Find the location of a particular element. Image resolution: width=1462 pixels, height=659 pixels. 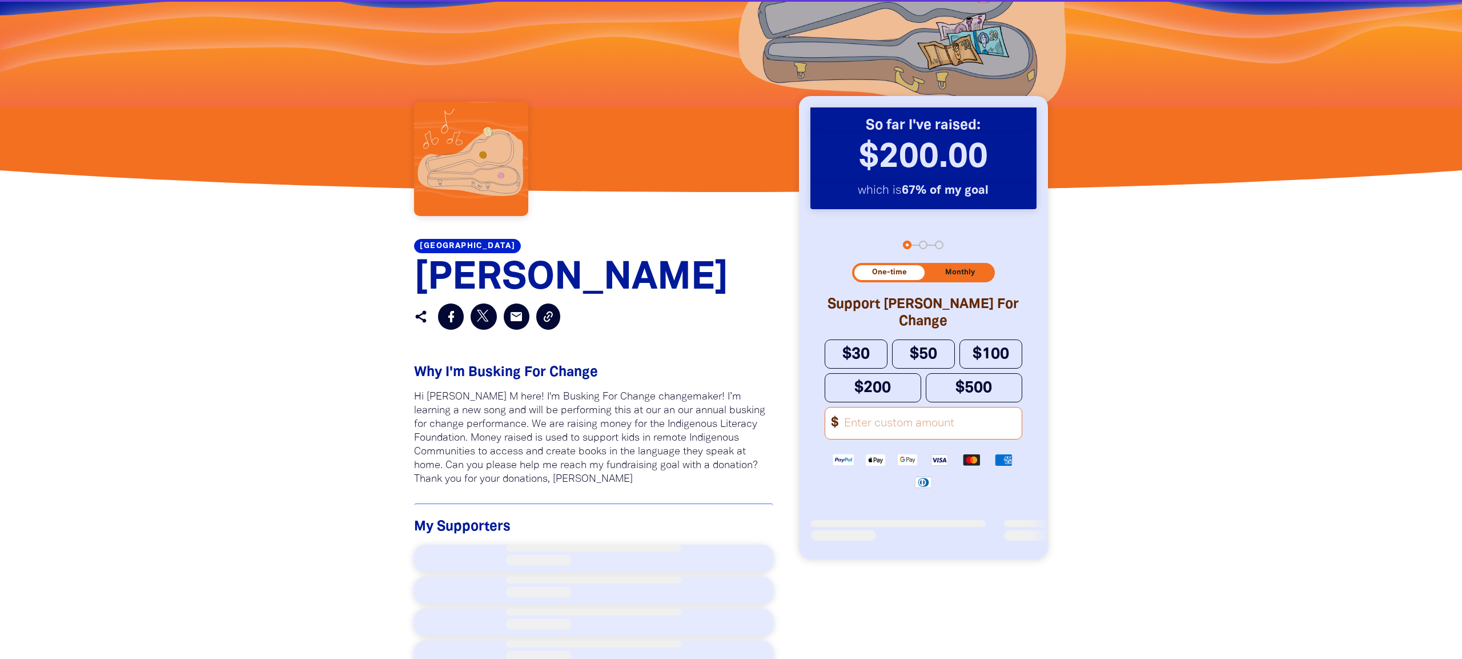

img: American Express logo is located at coordinates (1004, 459).